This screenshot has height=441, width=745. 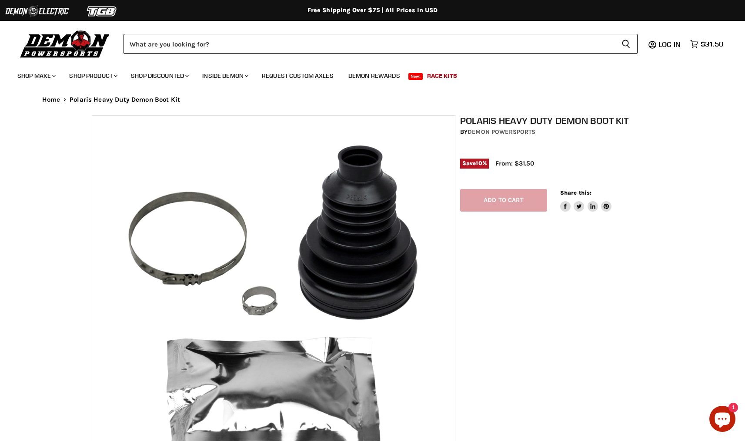 What do you see at coordinates (37, 11) in the screenshot?
I see `img: Demon Electric Logo 2` at bounding box center [37, 11].